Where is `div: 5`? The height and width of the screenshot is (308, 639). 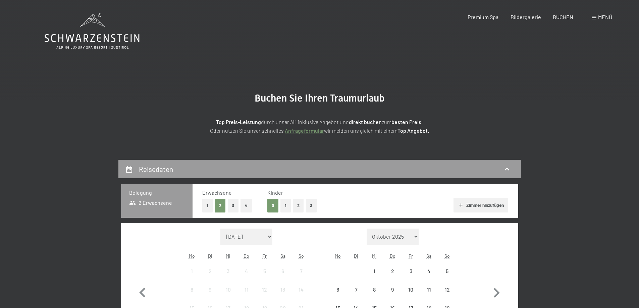
div: 5 is located at coordinates (447, 277).